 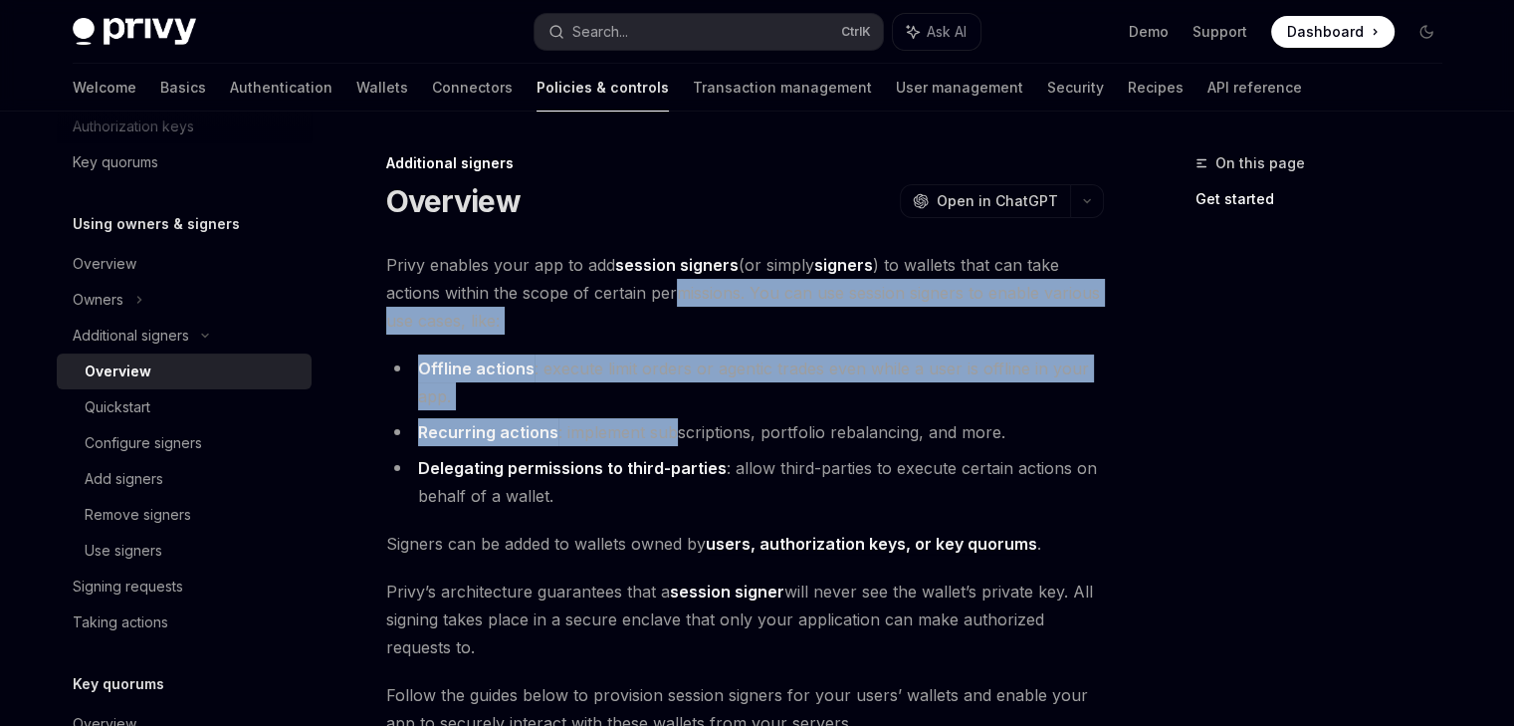 I want to click on span: Open in ChatGPT, so click(x=997, y=201).